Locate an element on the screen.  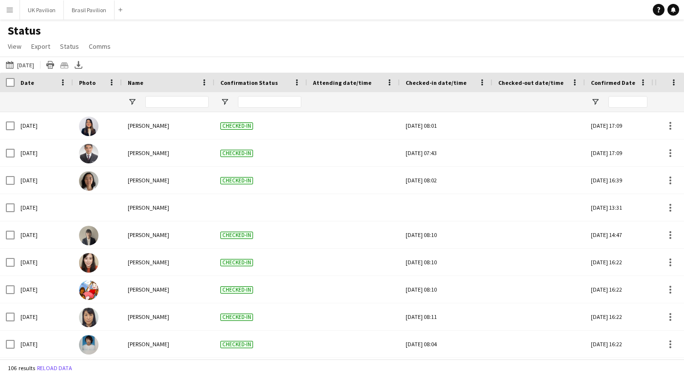
img: Tomoko KITAYAMA is located at coordinates (89, 345).